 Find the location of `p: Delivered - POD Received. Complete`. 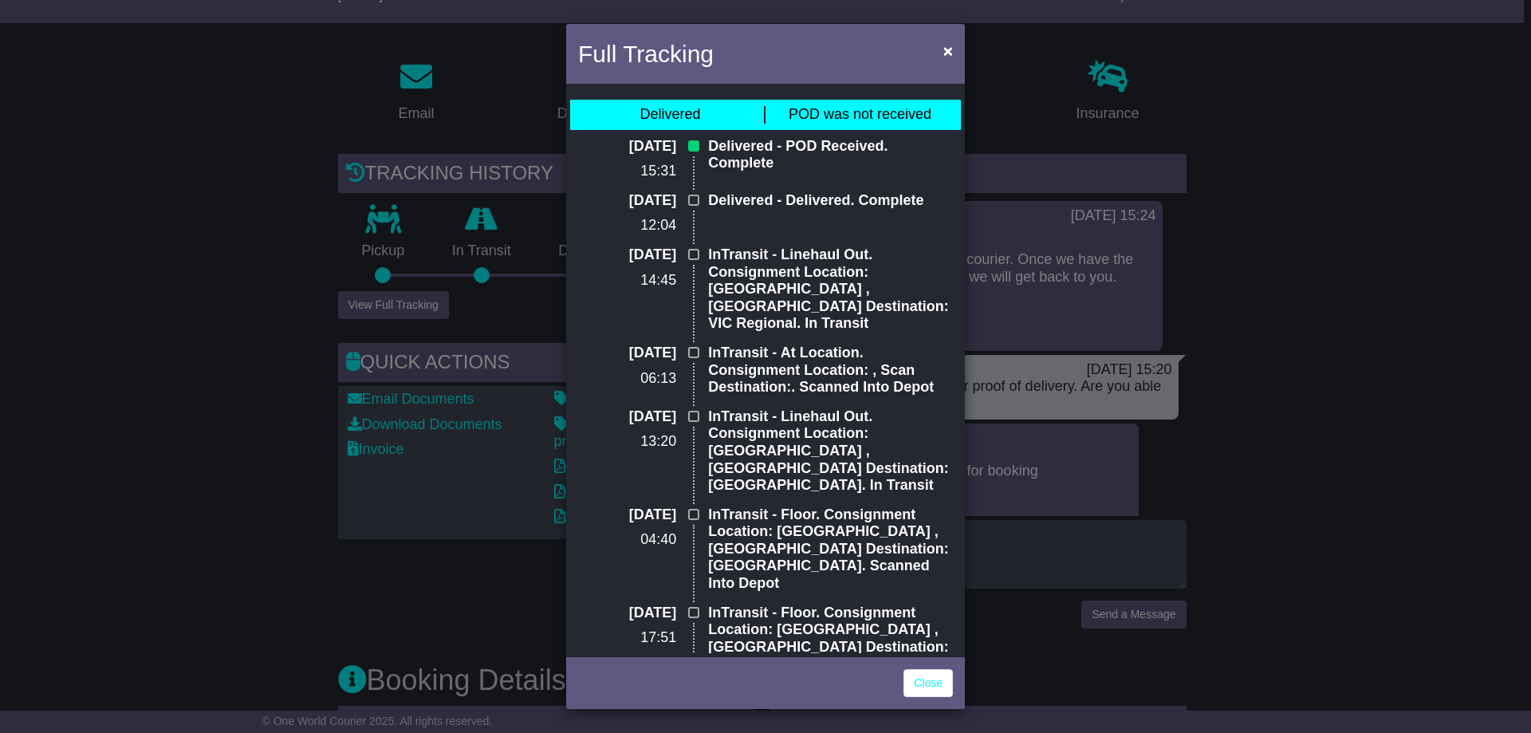

p: Delivered - POD Received. Complete is located at coordinates (830, 155).